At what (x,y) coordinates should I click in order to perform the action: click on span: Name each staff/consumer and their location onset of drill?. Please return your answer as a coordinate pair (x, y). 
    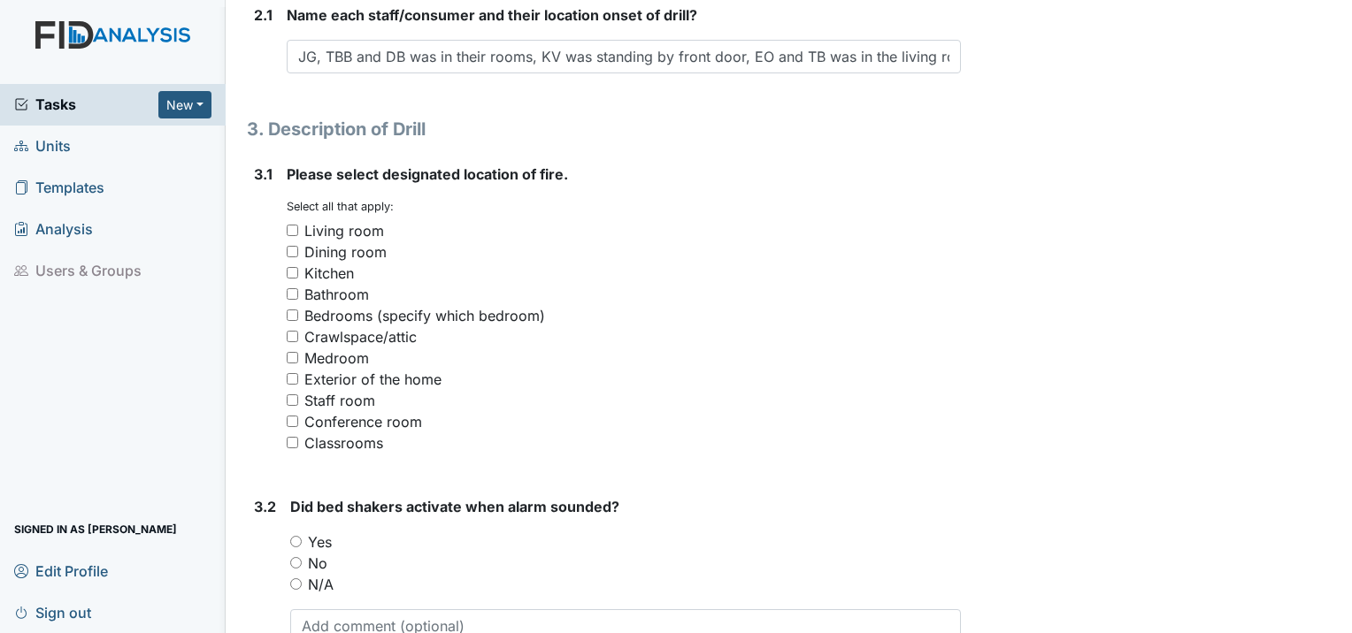
    Looking at the image, I should click on (492, 15).